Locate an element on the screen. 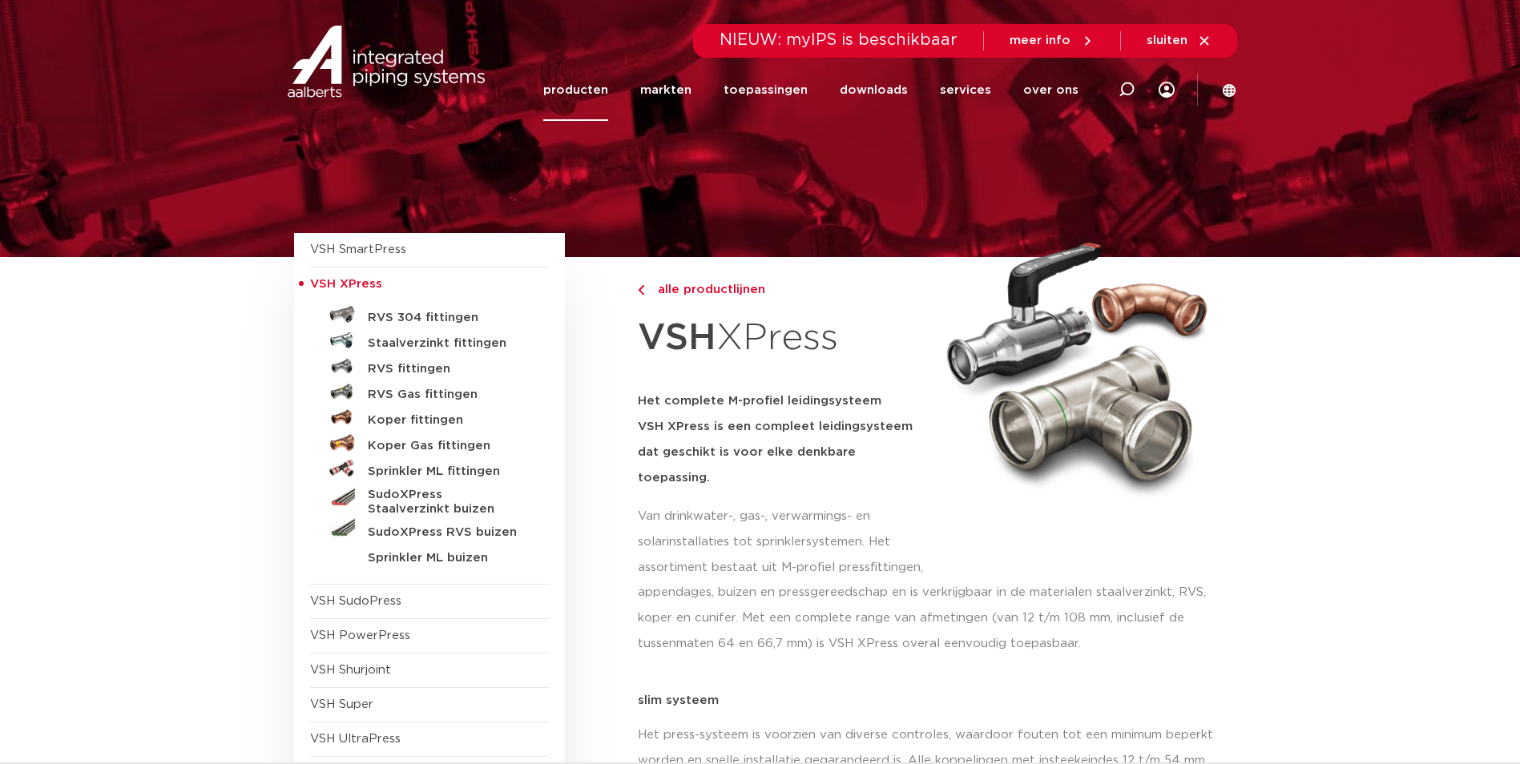 Image resolution: width=1520 pixels, height=764 pixels. a: Sprinkler ML fittingen is located at coordinates (429, 469).